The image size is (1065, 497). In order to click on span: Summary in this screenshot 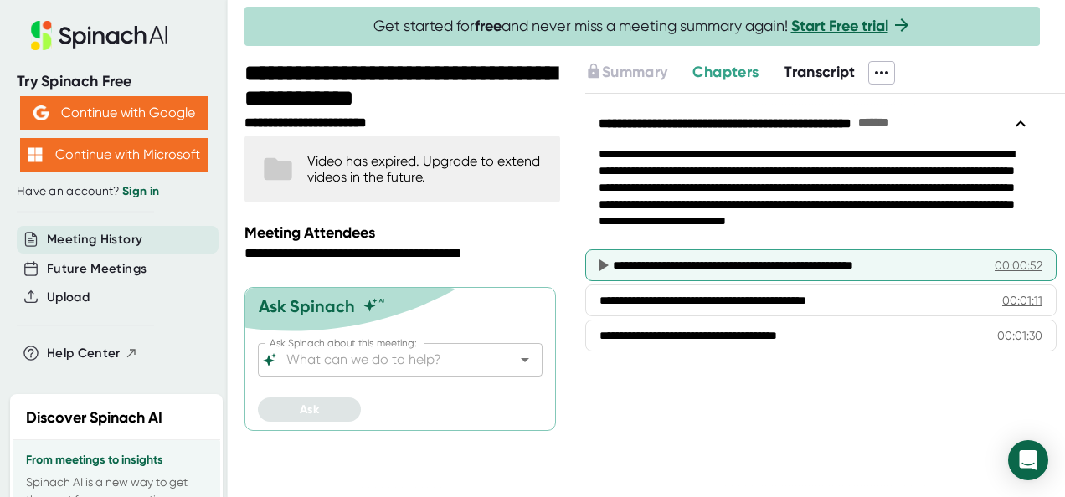, I will do `click(634, 72)`.